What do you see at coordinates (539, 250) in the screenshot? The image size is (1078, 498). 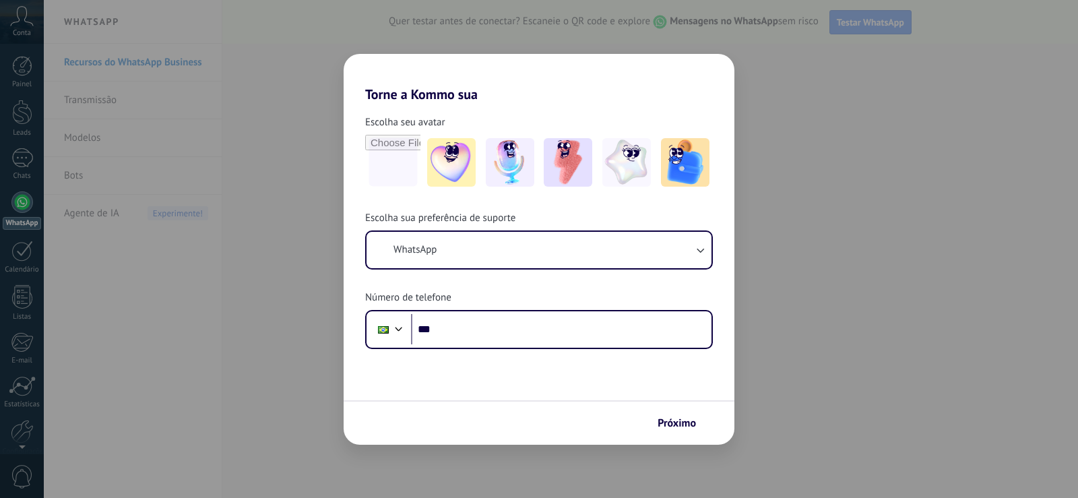 I see `button: WhatsApp` at bounding box center [539, 250].